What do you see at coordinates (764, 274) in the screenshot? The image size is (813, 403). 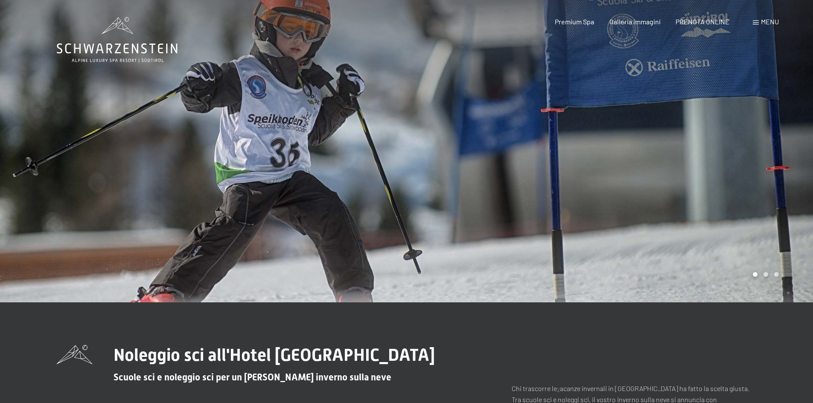 I see `div: Carousel Pagination` at bounding box center [764, 274].